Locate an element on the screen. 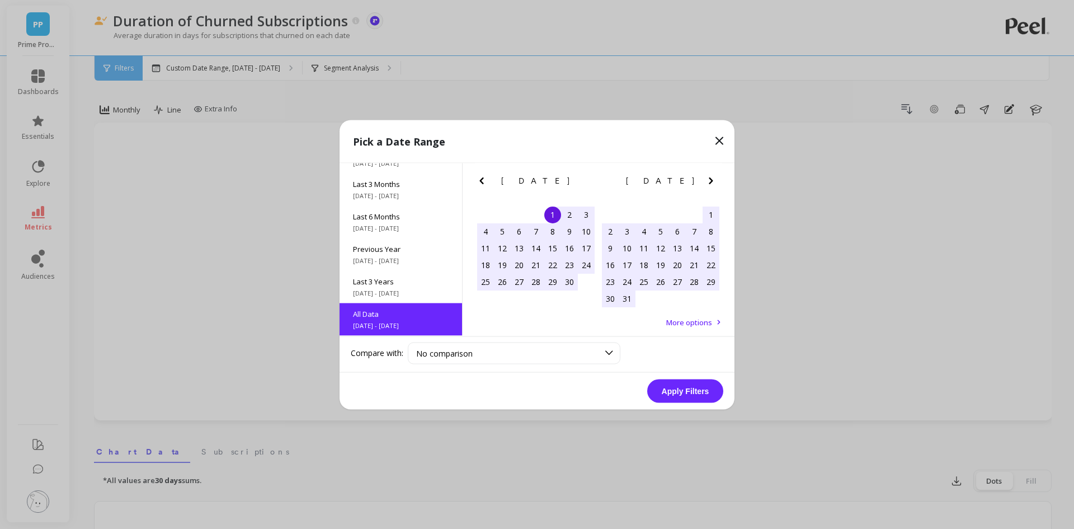  span: Last 3 Months is located at coordinates (400, 183).